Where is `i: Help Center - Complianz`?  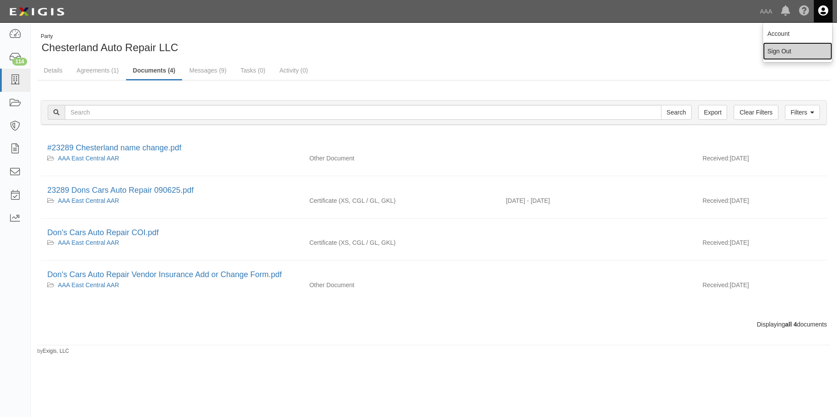
i: Help Center - Complianz is located at coordinates (804, 11).